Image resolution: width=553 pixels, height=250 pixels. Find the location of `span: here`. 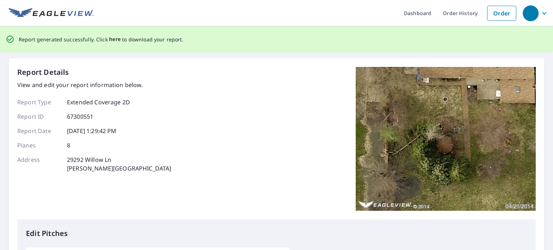

span: here is located at coordinates (115, 39).